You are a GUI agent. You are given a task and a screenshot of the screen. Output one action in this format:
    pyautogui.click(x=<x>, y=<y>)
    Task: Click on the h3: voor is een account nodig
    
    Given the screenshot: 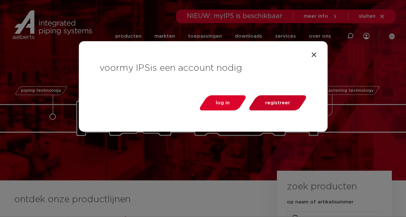 What is the action you would take?
    pyautogui.click(x=203, y=68)
    